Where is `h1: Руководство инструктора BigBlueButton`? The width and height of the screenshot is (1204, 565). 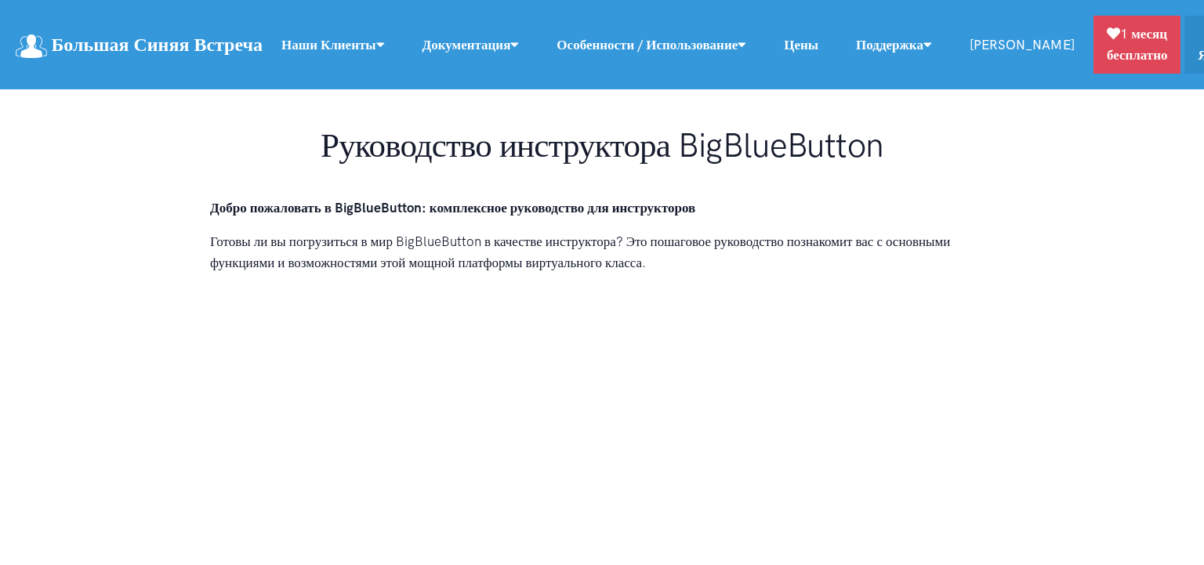 h1: Руководство инструктора BigBlueButton is located at coordinates (602, 146).